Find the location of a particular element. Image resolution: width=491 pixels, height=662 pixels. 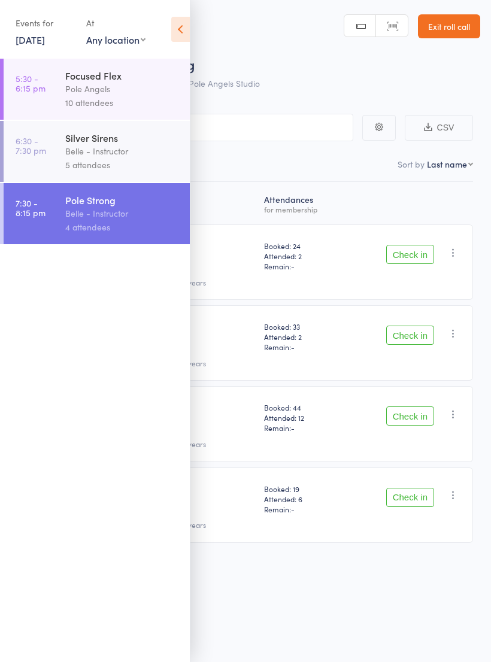

label: Sort by is located at coordinates (410, 164).